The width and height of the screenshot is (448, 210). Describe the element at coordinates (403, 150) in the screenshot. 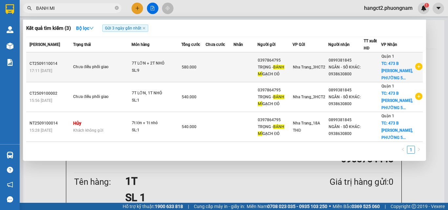

I see `span: left` at that location.